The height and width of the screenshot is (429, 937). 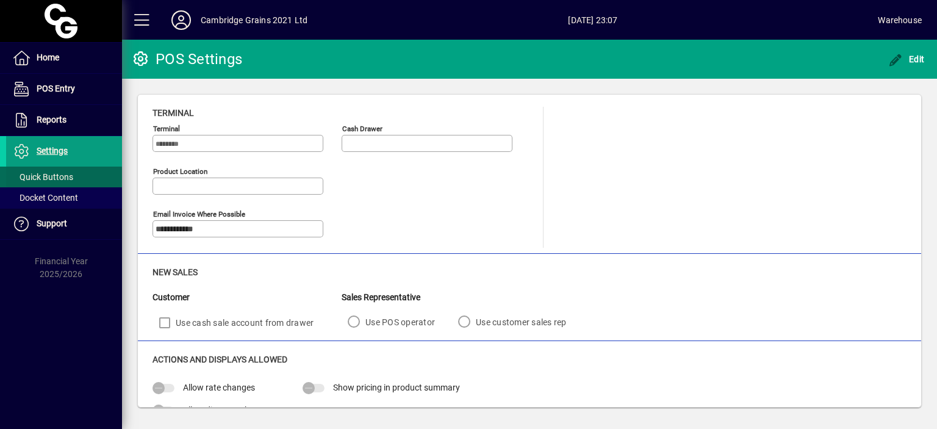 What do you see at coordinates (228, 410) in the screenshot?
I see `span: Allow discount changes` at bounding box center [228, 410].